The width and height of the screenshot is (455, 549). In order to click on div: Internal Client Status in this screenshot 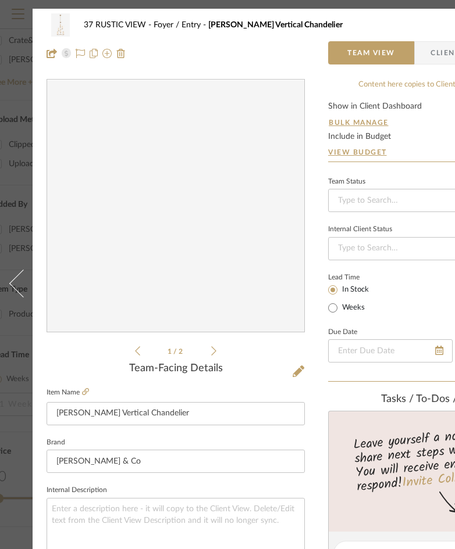, I will do `click(360, 230)`.